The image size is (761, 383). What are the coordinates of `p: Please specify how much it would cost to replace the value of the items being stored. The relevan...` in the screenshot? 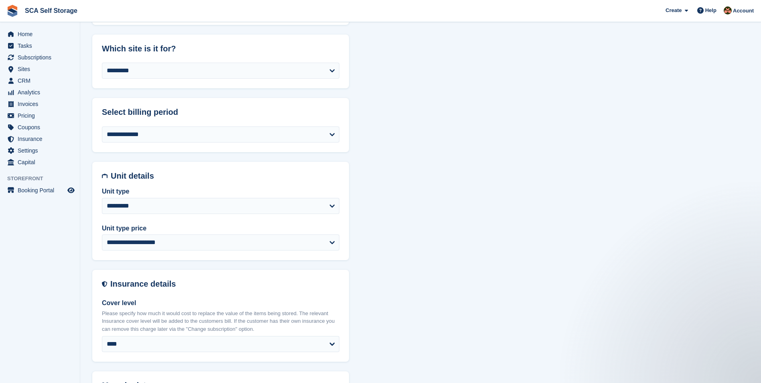 It's located at (221, 321).